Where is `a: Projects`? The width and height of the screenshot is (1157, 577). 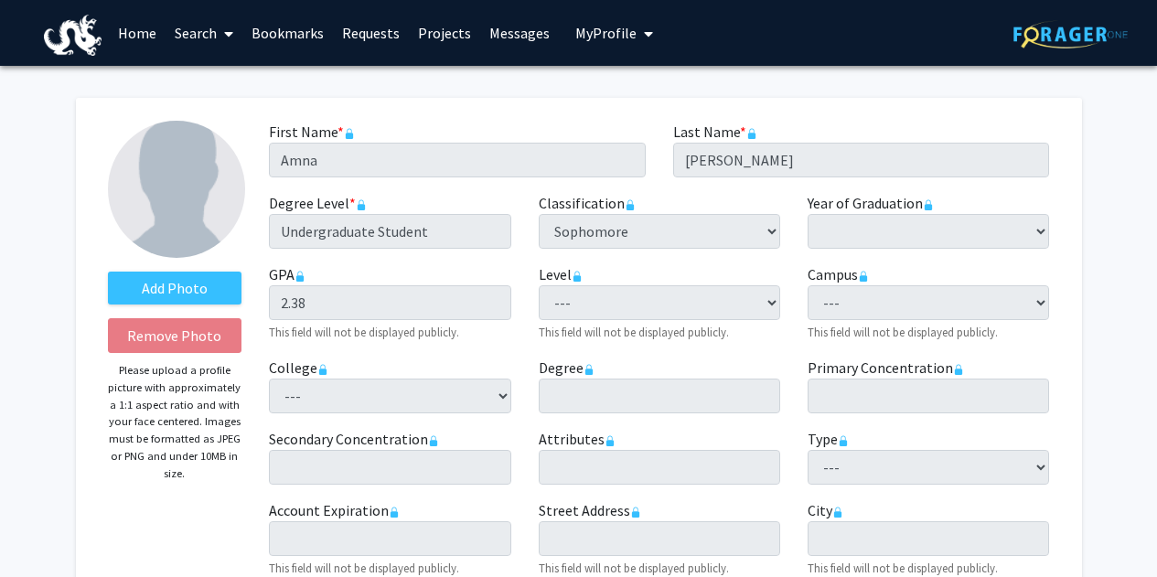
a: Projects is located at coordinates (445, 33).